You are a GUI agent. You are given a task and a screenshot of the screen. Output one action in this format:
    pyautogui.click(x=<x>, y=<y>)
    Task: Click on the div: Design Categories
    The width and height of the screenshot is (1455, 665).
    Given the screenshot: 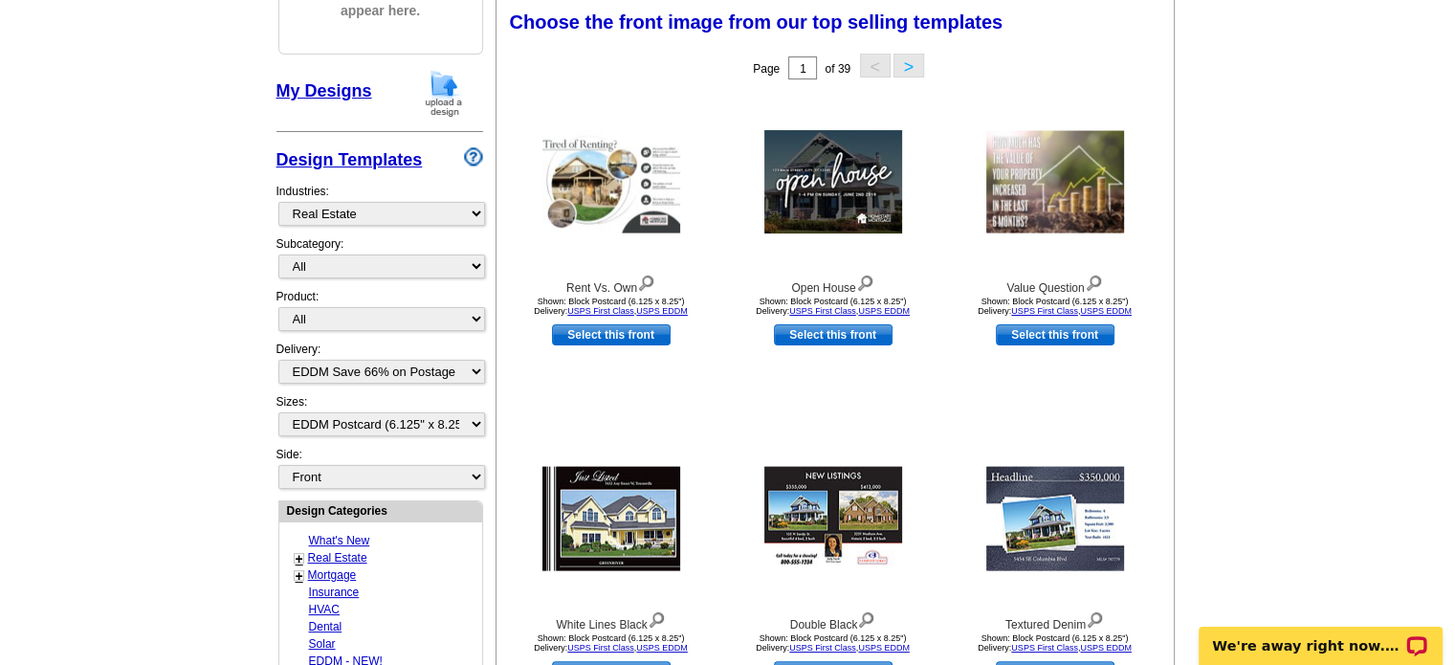 What is the action you would take?
    pyautogui.click(x=381, y=510)
    